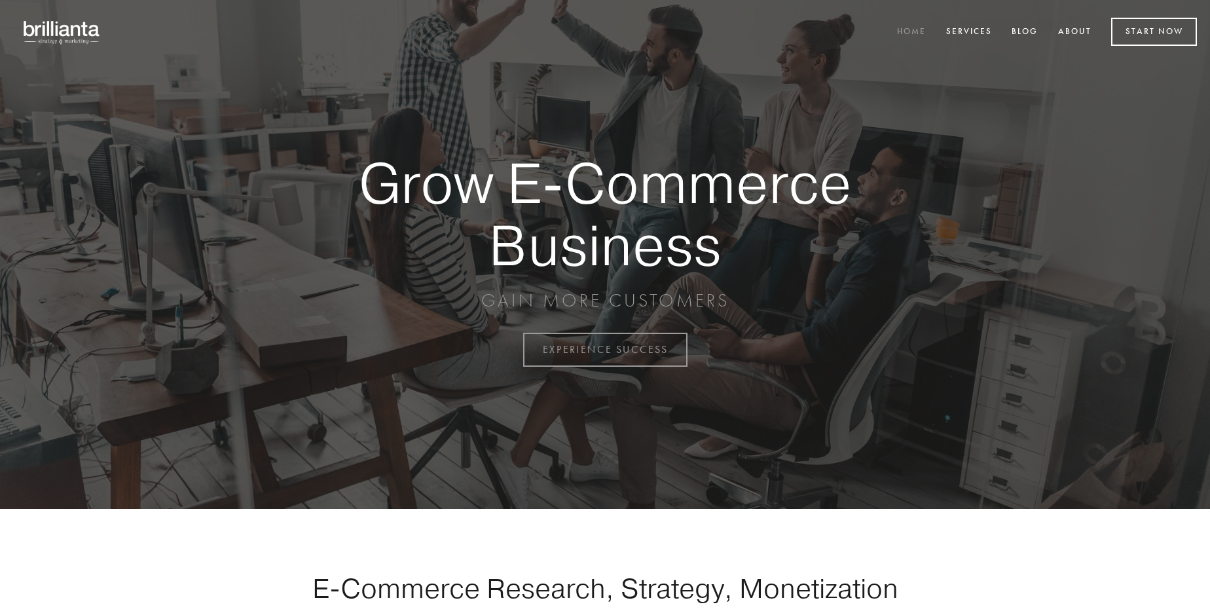 This screenshot has height=615, width=1210. Describe the element at coordinates (605, 350) in the screenshot. I see `a: EXPERIENCE SUCCESS` at that location.